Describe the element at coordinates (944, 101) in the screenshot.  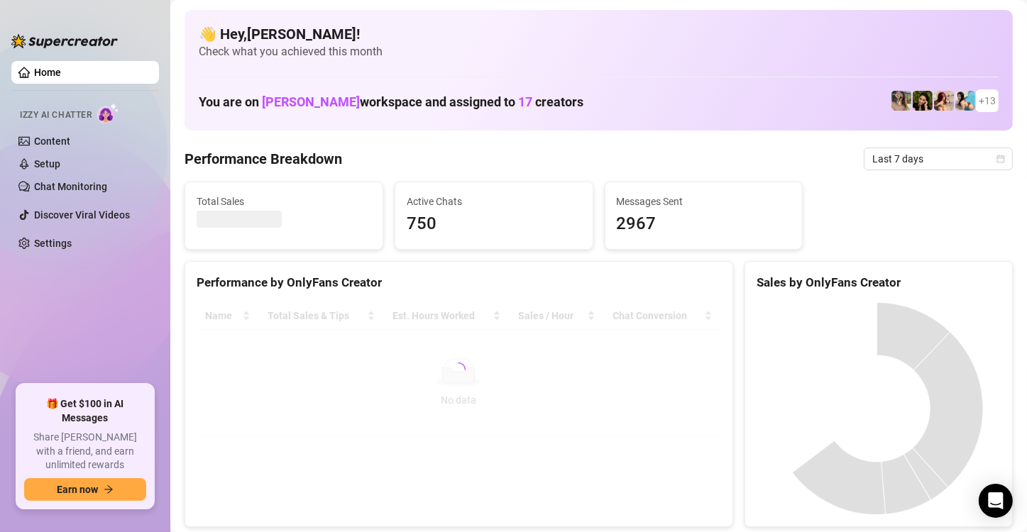
I see `img: North (@northnattfree)` at that location.